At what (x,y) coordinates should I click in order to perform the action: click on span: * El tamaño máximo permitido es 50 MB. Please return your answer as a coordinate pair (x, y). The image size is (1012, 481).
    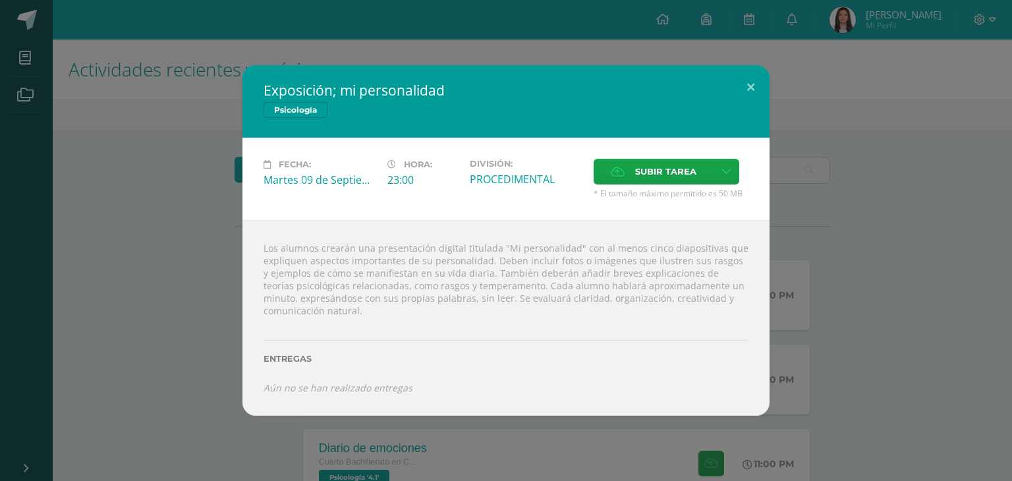
    Looking at the image, I should click on (671, 193).